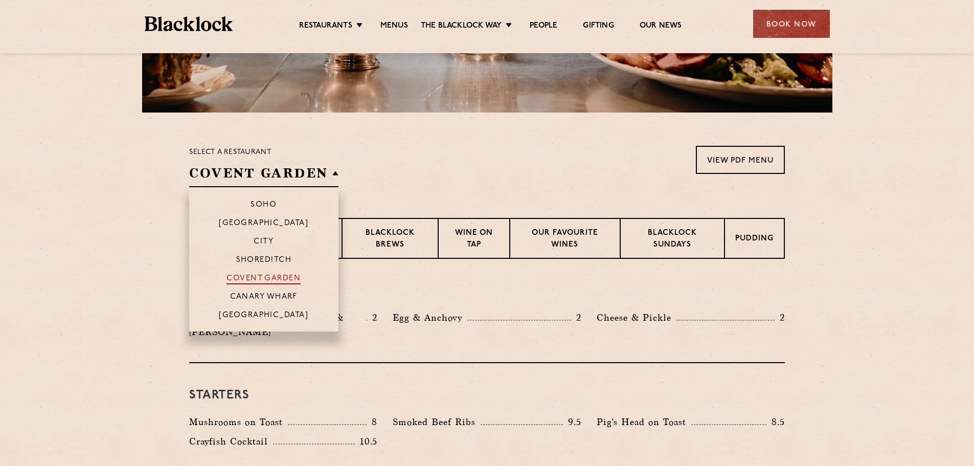 The image size is (974, 466). What do you see at coordinates (564, 239) in the screenshot?
I see `p: Our favourite wines` at bounding box center [564, 239].